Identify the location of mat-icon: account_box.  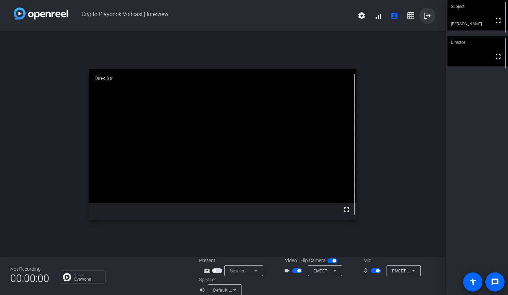
(394, 16).